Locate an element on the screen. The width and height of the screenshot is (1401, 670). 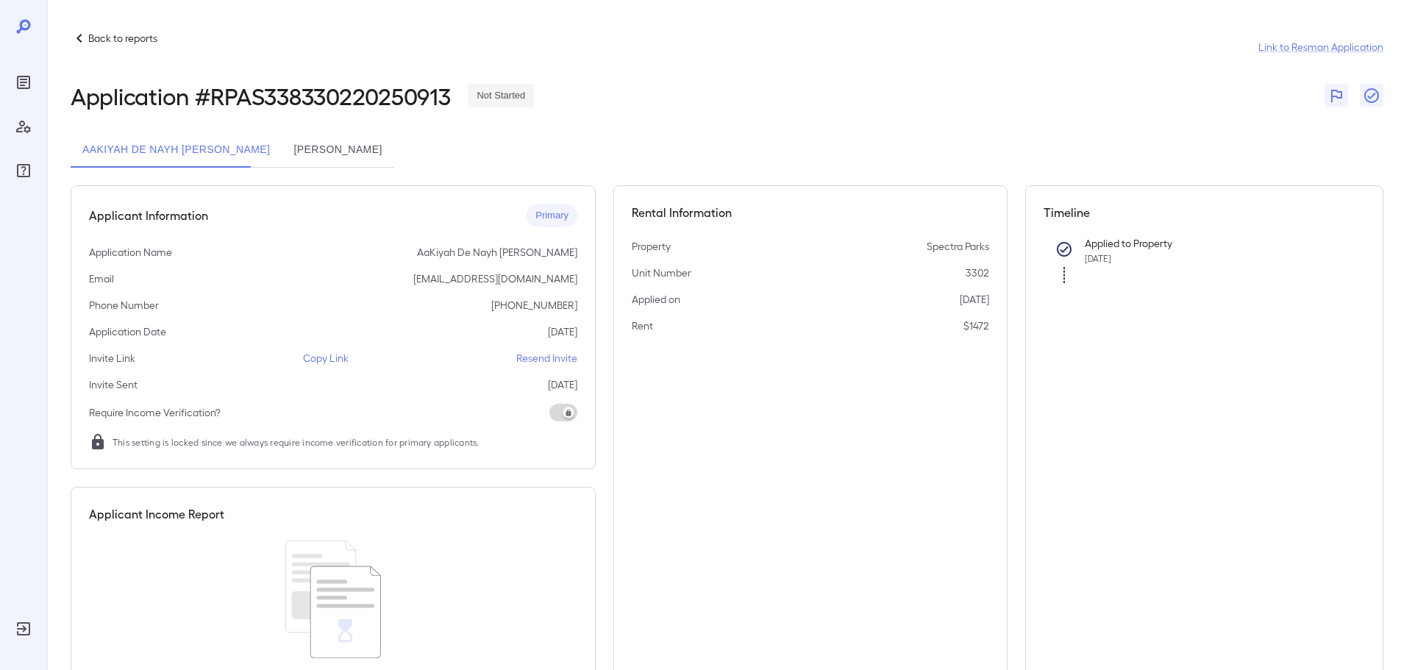
span: Not Started is located at coordinates (501, 96).